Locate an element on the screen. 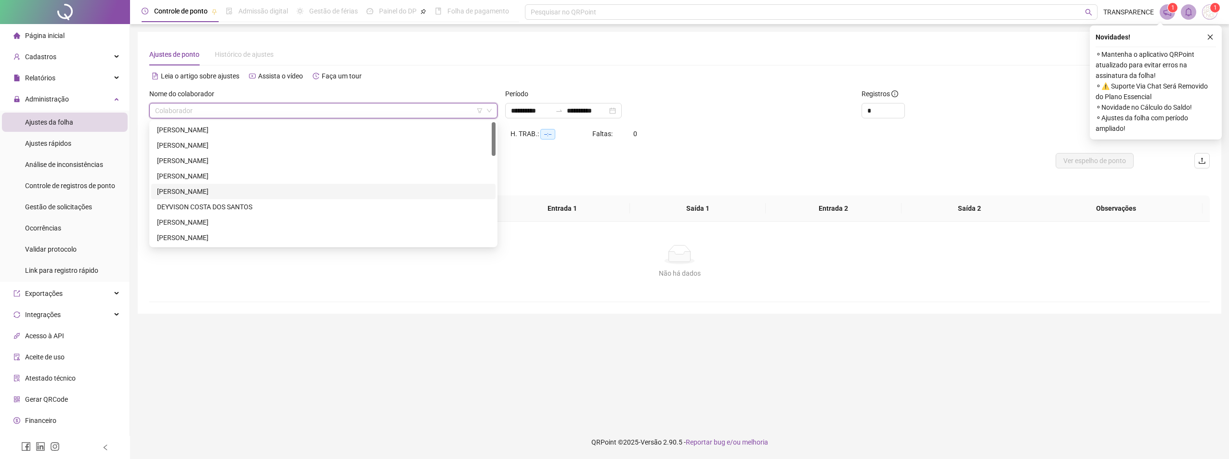  span: qrcode is located at coordinates (17, 400).